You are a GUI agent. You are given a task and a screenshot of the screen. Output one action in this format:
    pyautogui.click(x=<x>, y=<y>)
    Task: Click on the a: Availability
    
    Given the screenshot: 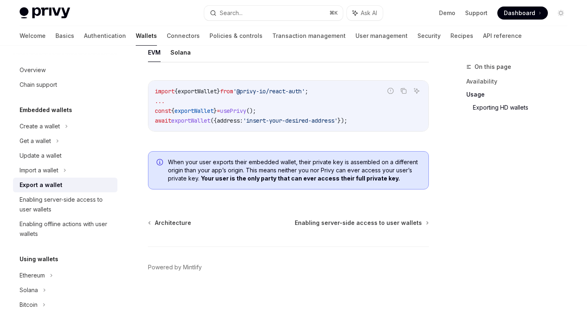 What is the action you would take?
    pyautogui.click(x=520, y=82)
    